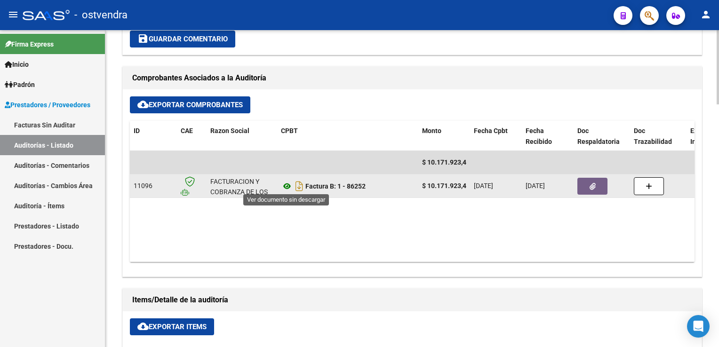 This screenshot has height=347, width=719. Describe the element at coordinates (242, 198) in the screenshot. I see `div: FACTURACION Y COBRANZA DE LOS EFECTORES PUBLICOS S.E.` at that location.